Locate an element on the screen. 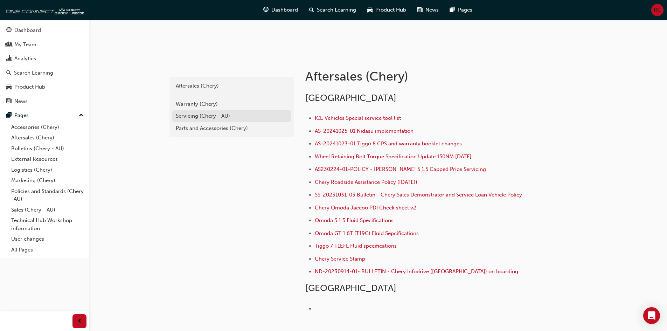 This screenshot has width=667, height=331. a: Sales (Chery - AU) is located at coordinates (47, 210).